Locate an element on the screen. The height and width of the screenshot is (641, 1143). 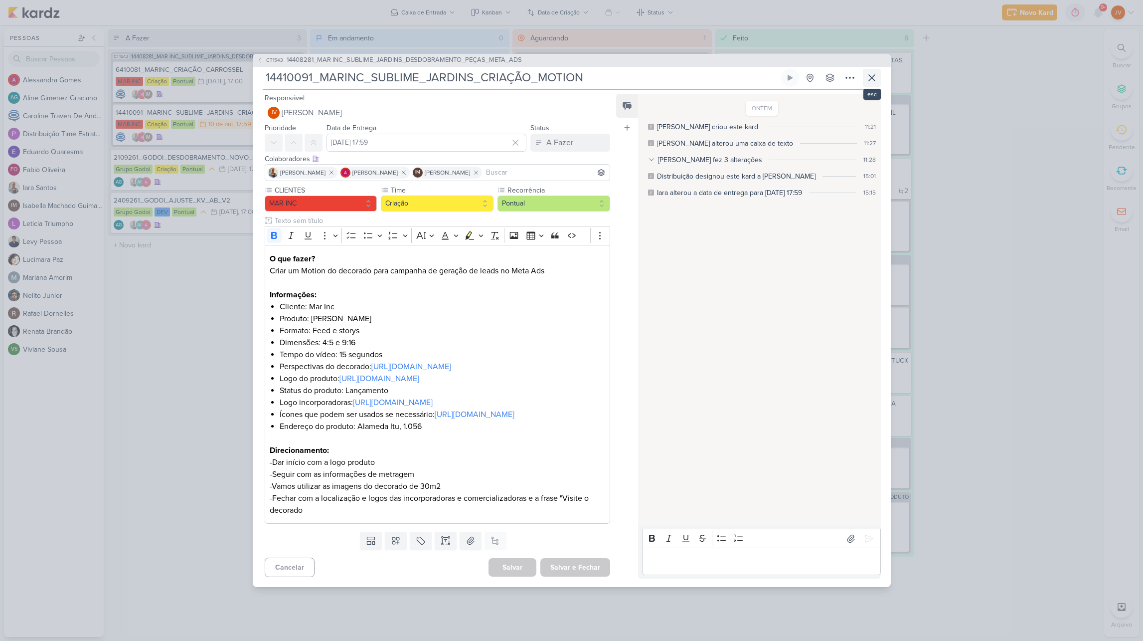
div: 11:27 is located at coordinates (870, 143).